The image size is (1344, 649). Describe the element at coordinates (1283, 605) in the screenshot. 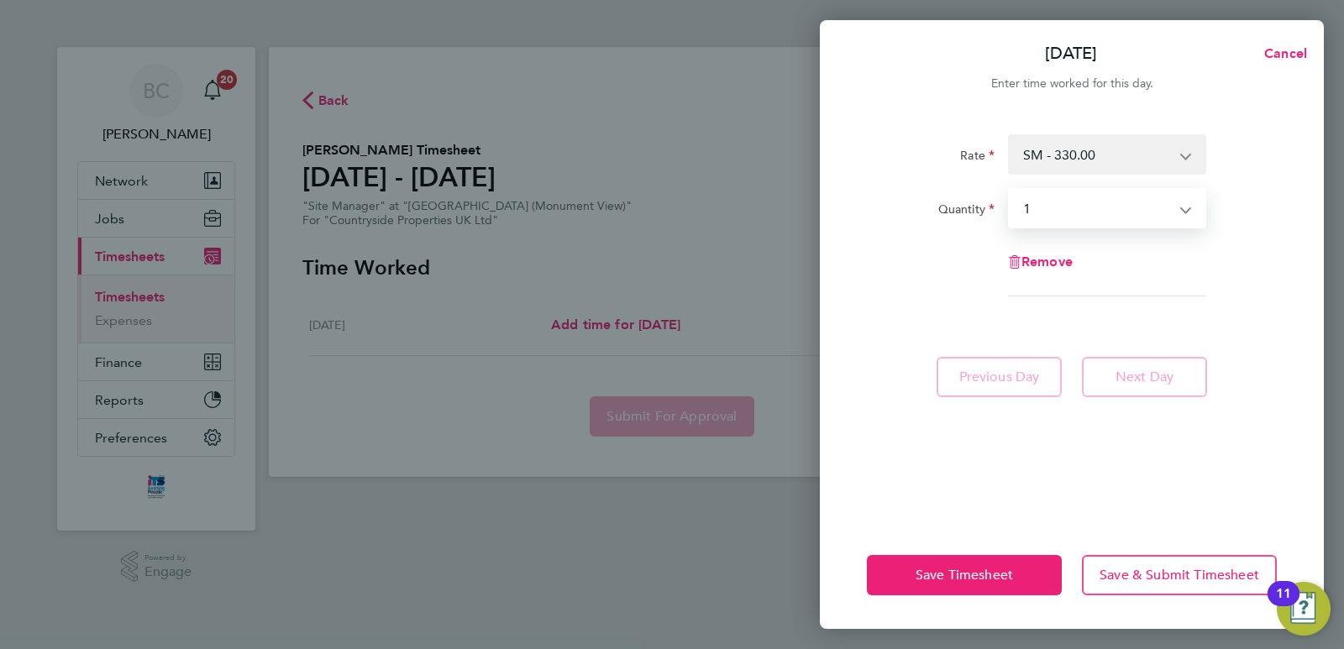

I see `div: 11` at that location.